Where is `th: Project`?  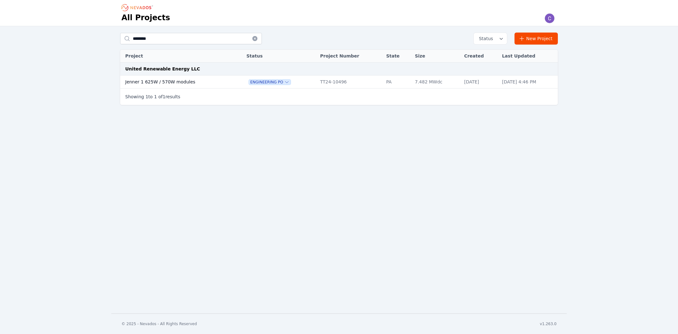 th: Project is located at coordinates (177, 56).